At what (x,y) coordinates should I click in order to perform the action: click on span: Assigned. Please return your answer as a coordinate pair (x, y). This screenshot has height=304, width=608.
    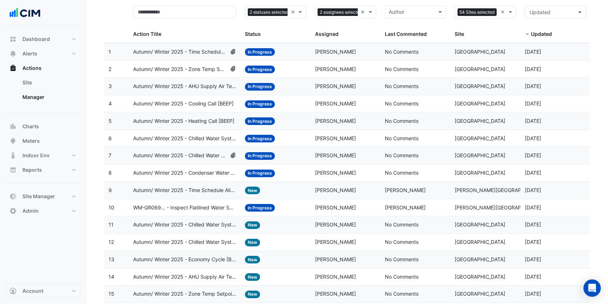
    Looking at the image, I should click on (326, 34).